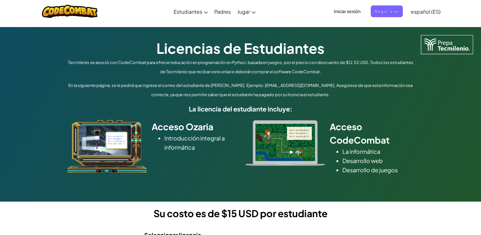 This screenshot has height=235, width=481. Describe the element at coordinates (426, 11) in the screenshot. I see `span: español (ES)` at that location.